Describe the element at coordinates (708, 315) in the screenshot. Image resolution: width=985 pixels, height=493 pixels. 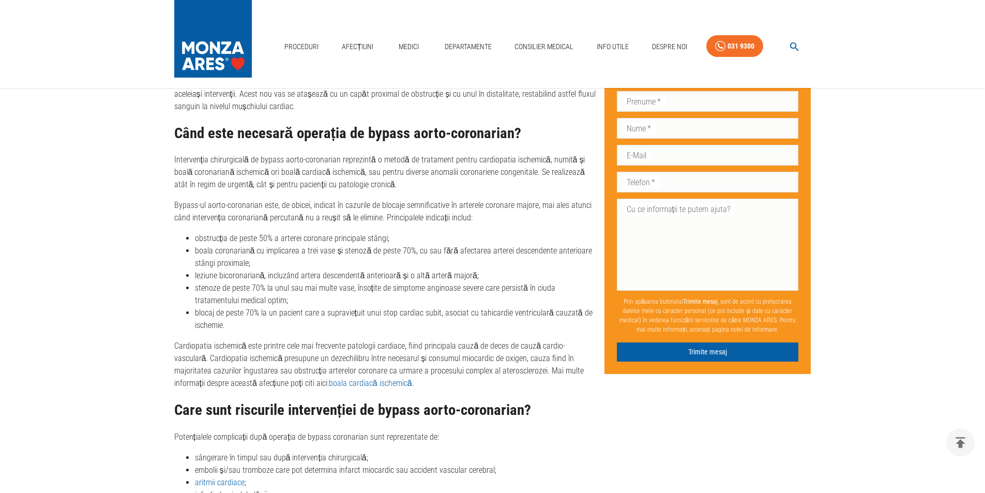
I see `p: Prin apăsarea butonului , sunt de acord cu prelucrarea datelor mele cu caracter personal (ce pot ...` at that location.